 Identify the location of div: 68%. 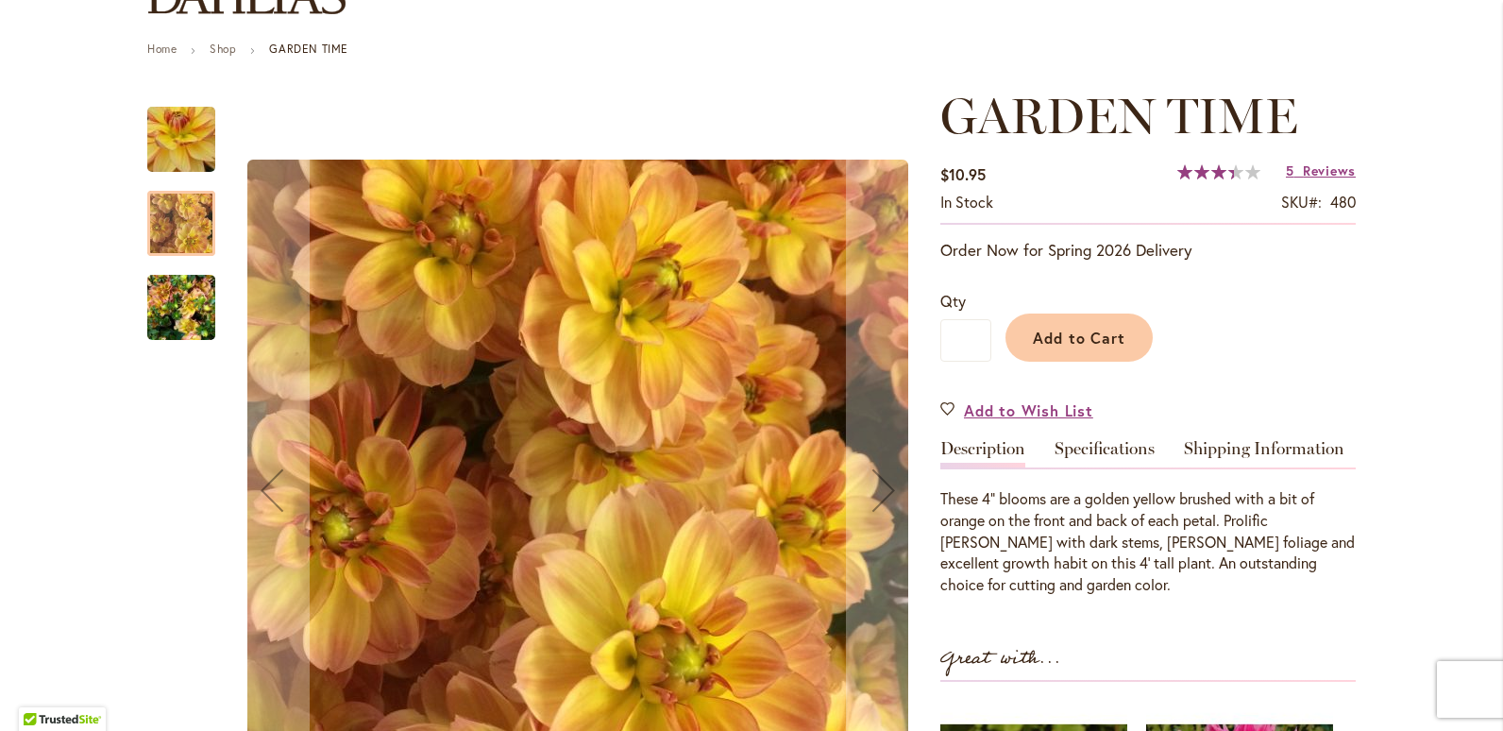
(1219, 172).